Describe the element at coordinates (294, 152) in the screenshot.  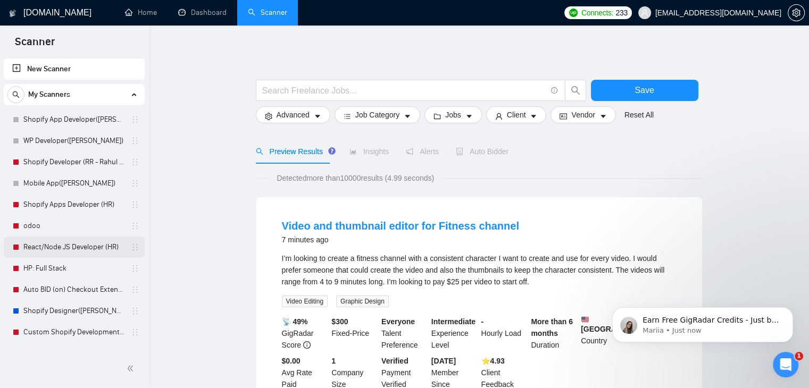
I see `span: Preview Results` at that location.